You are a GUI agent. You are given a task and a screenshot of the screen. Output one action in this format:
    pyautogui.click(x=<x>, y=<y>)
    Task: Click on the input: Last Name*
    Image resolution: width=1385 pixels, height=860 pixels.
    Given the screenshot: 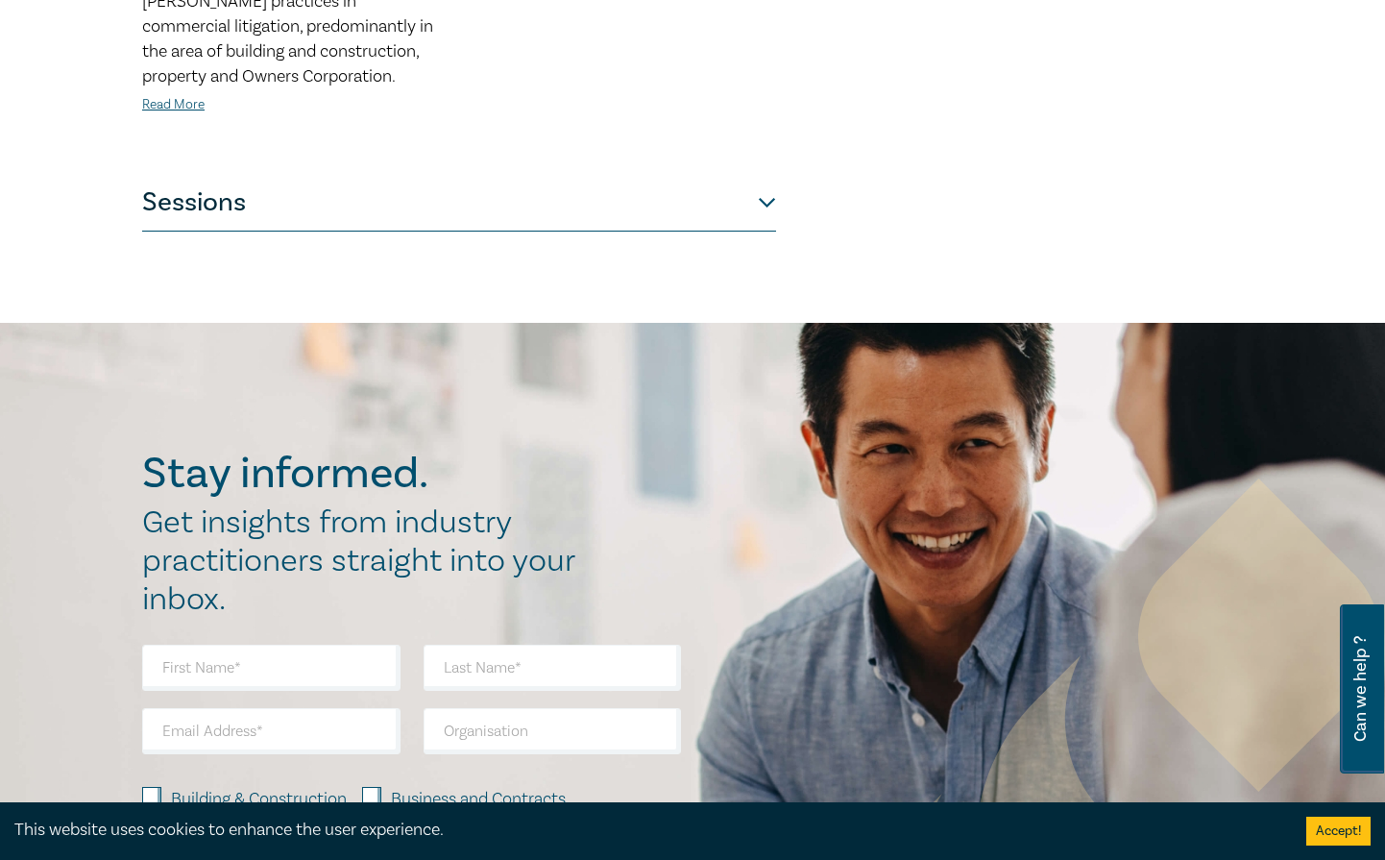 What is the action you would take?
    pyautogui.click(x=552, y=668)
    